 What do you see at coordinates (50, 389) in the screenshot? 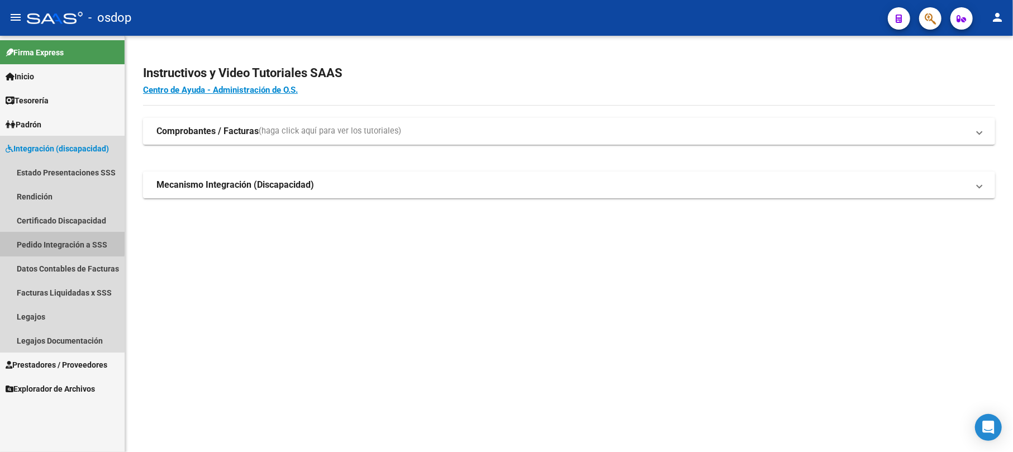
I see `span: Explorador de Archivos` at bounding box center [50, 389].